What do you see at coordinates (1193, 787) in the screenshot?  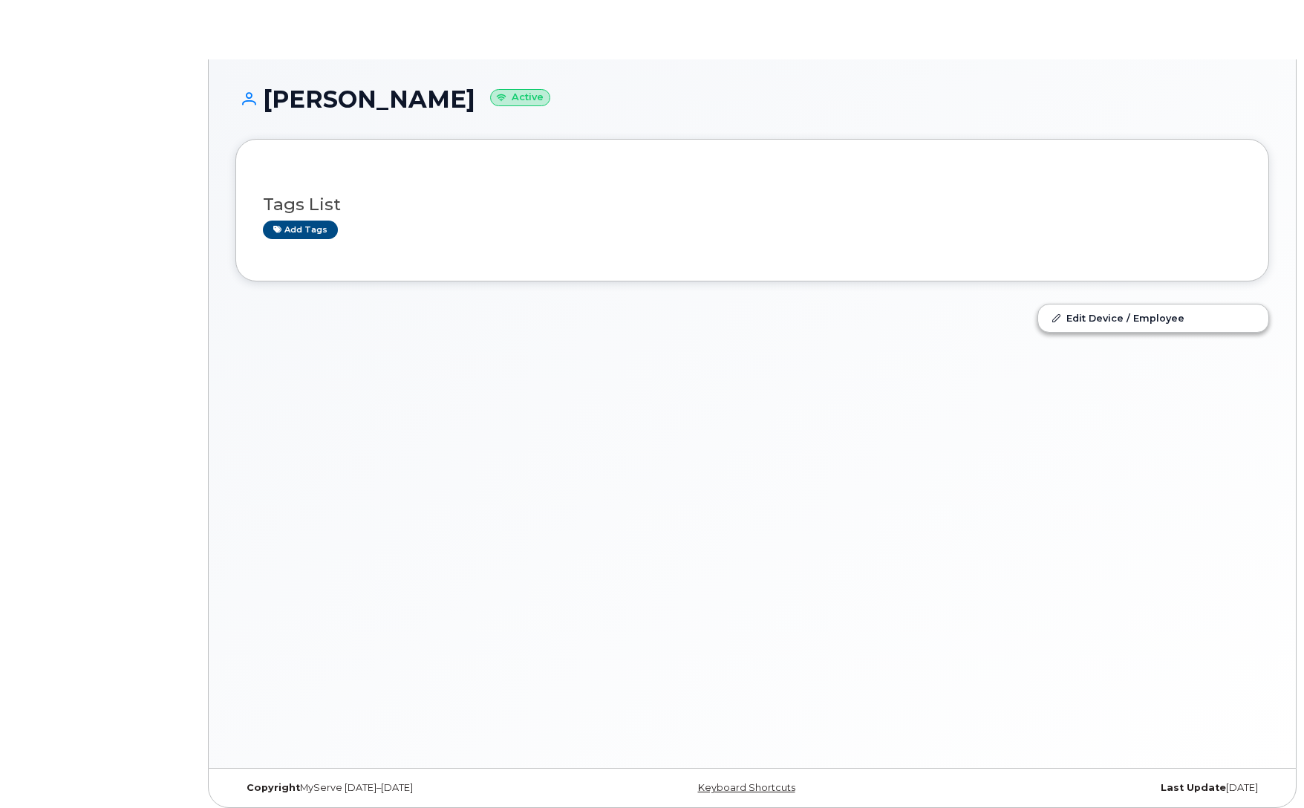 I see `strong: Last Update` at bounding box center [1193, 787].